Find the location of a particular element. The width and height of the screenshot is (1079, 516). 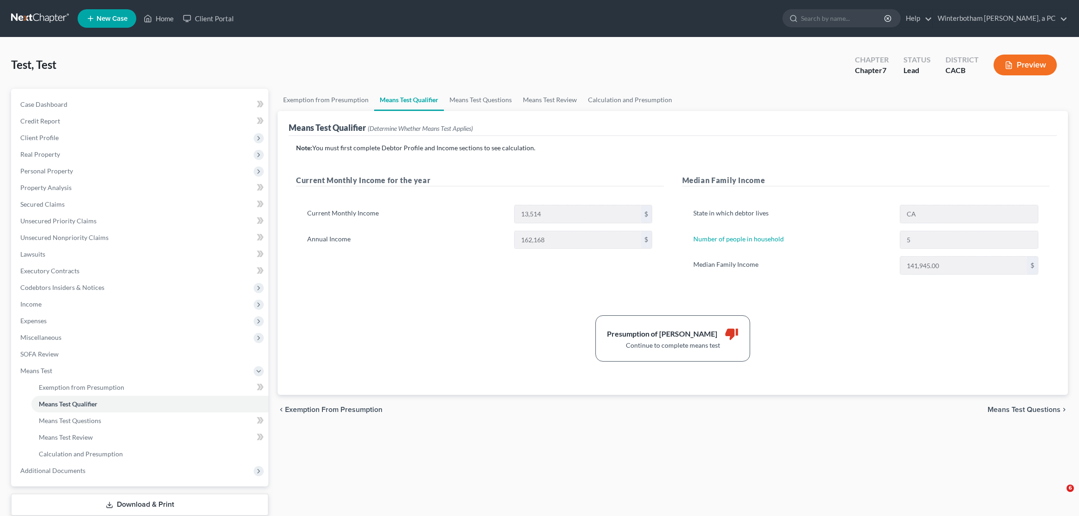

a: Download & Print is located at coordinates (140, 504).